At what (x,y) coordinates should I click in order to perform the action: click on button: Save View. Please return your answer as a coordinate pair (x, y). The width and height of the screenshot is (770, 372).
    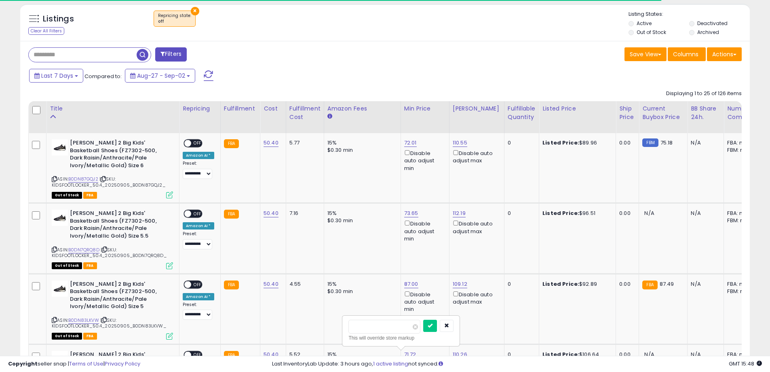
    Looking at the image, I should click on (646, 54).